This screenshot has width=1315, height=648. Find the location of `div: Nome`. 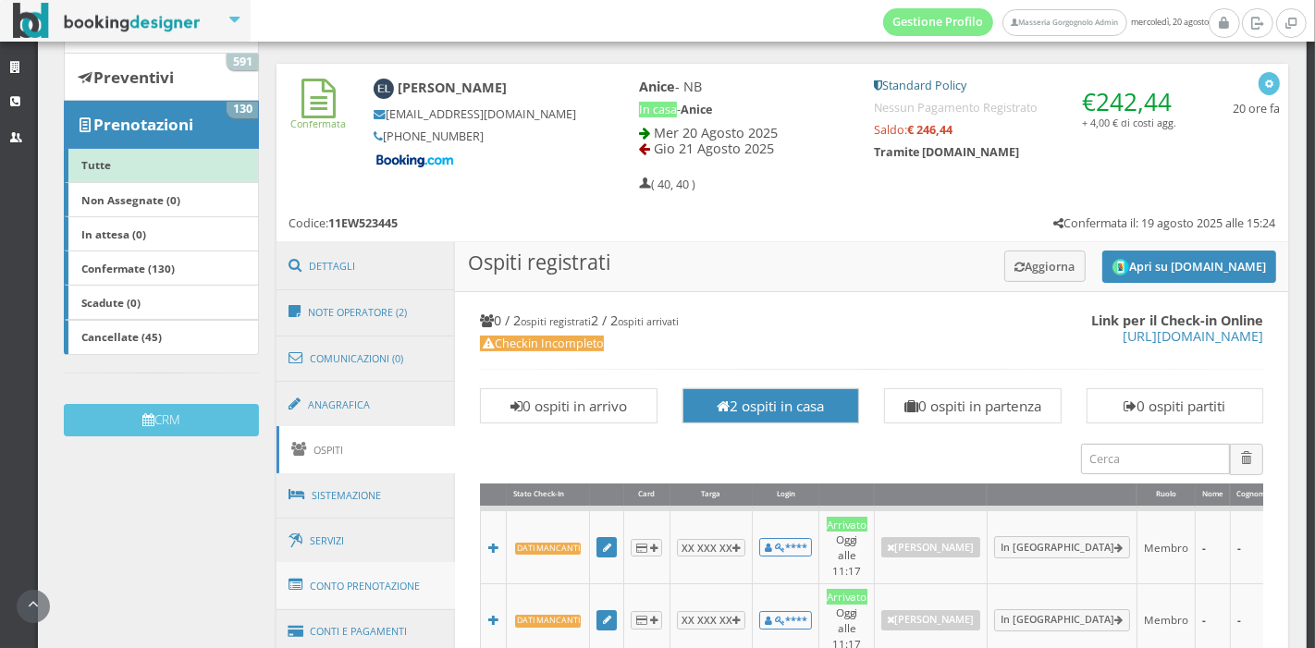

div: Nome is located at coordinates (1213, 495).